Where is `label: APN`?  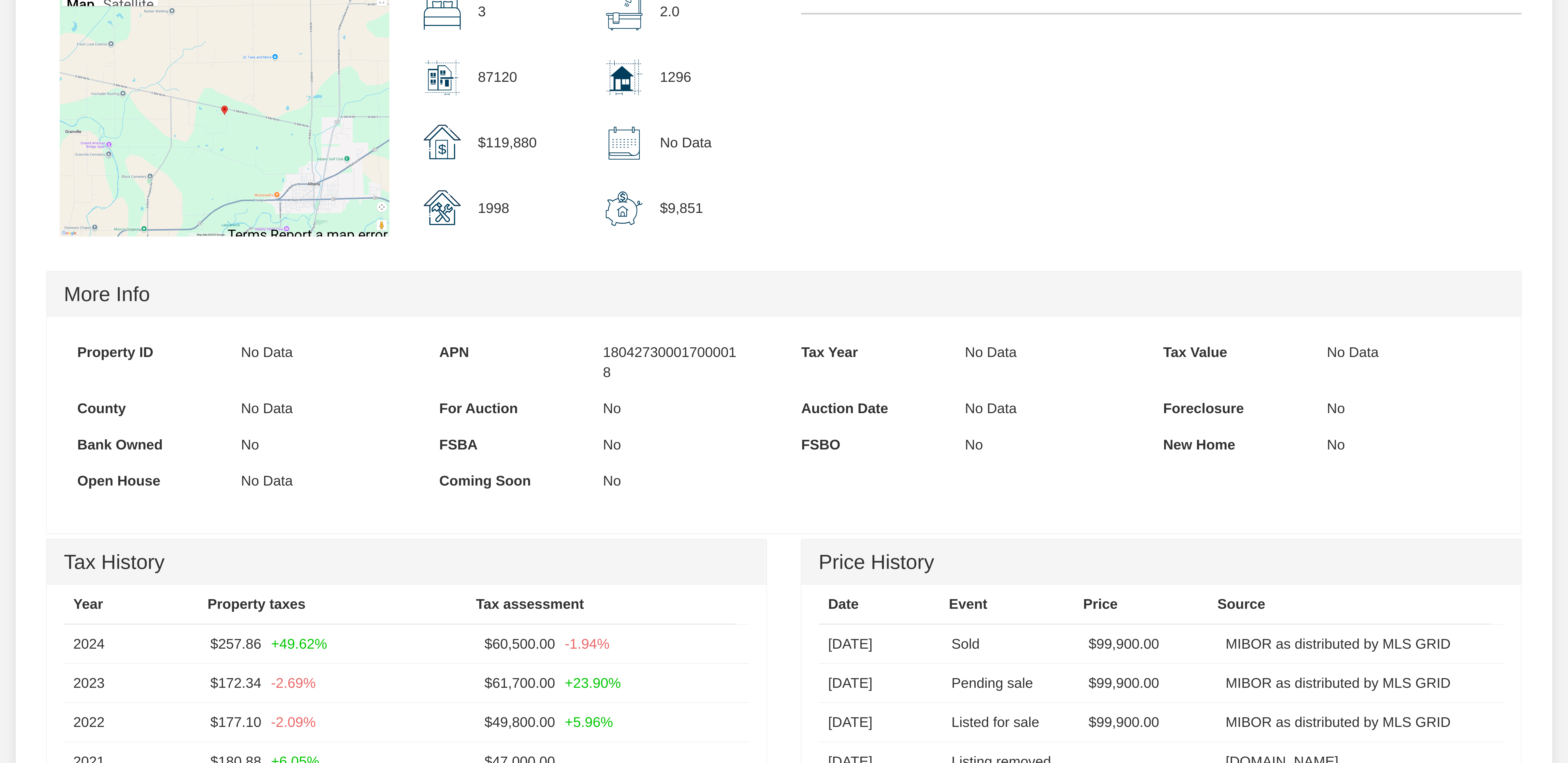
label: APN is located at coordinates (512, 352).